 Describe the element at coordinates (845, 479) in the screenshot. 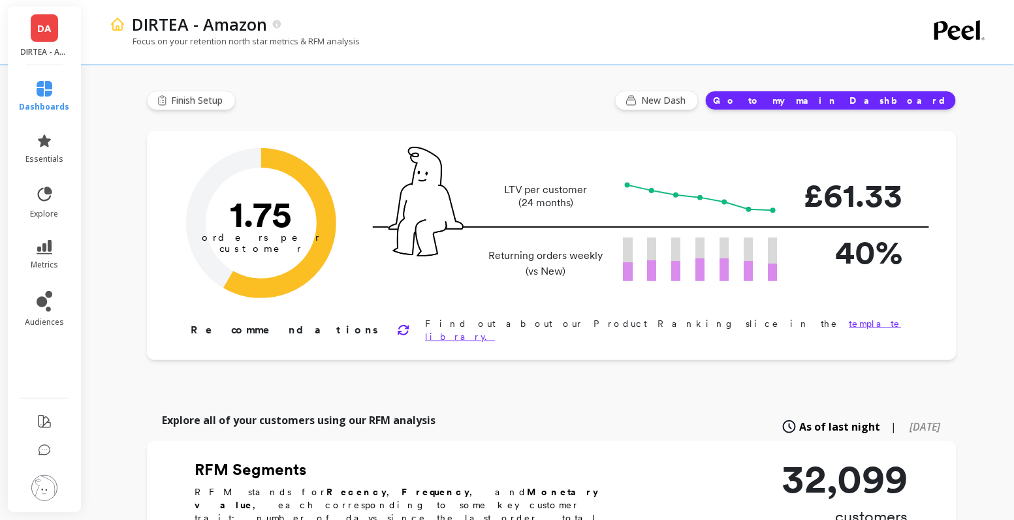

I see `p: 32,099` at that location.